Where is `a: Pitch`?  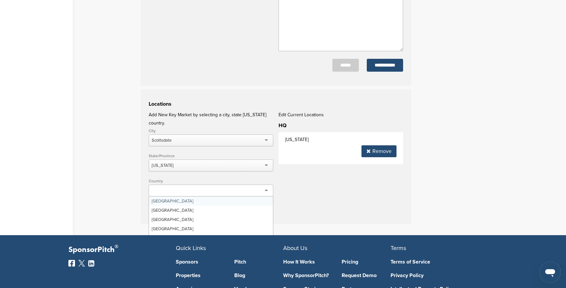
a: Pitch is located at coordinates (259, 262).